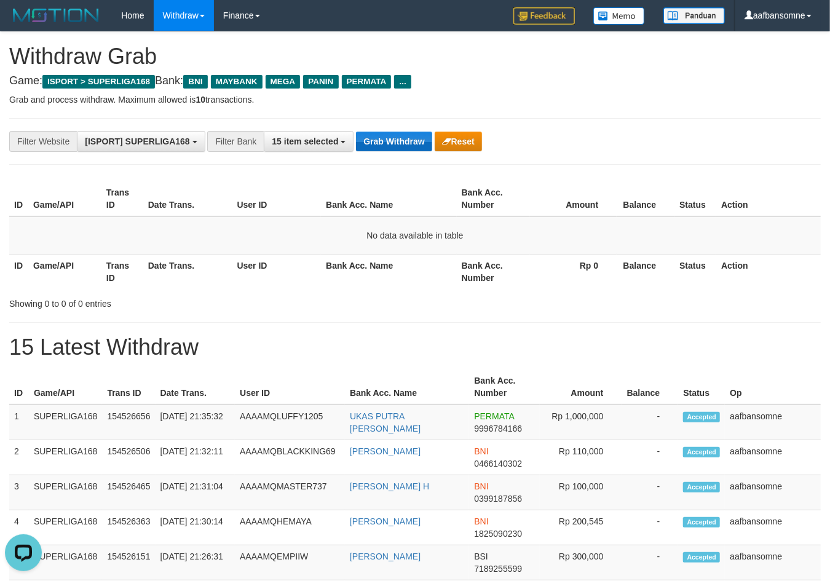 The width and height of the screenshot is (830, 581). I want to click on h4: Game: Bank:, so click(415, 81).